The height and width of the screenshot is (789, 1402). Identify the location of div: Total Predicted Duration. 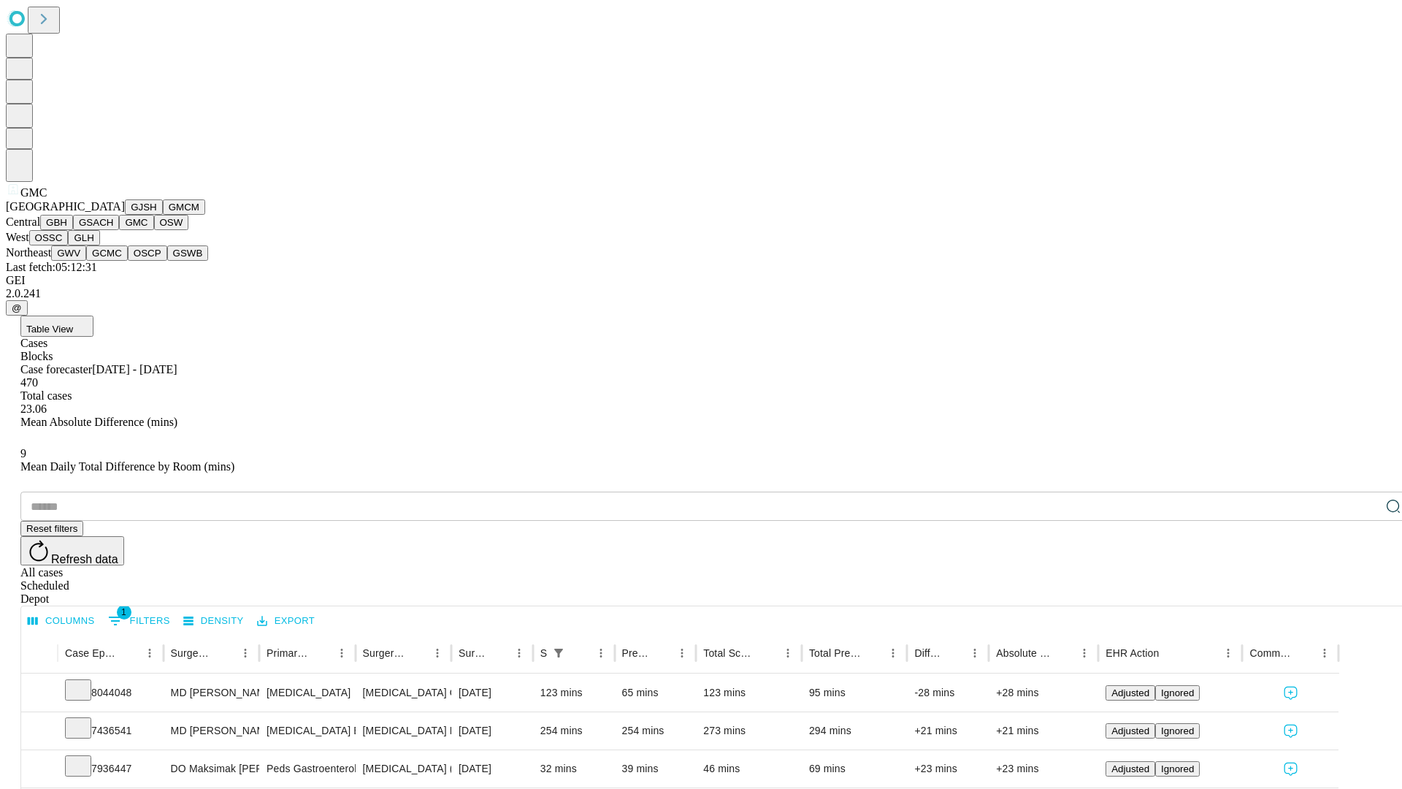
(835, 653).